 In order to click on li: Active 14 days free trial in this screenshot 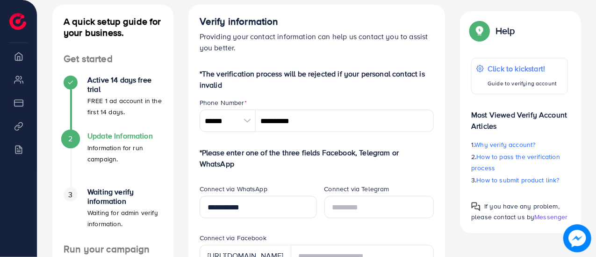, I will do `click(113, 104)`.